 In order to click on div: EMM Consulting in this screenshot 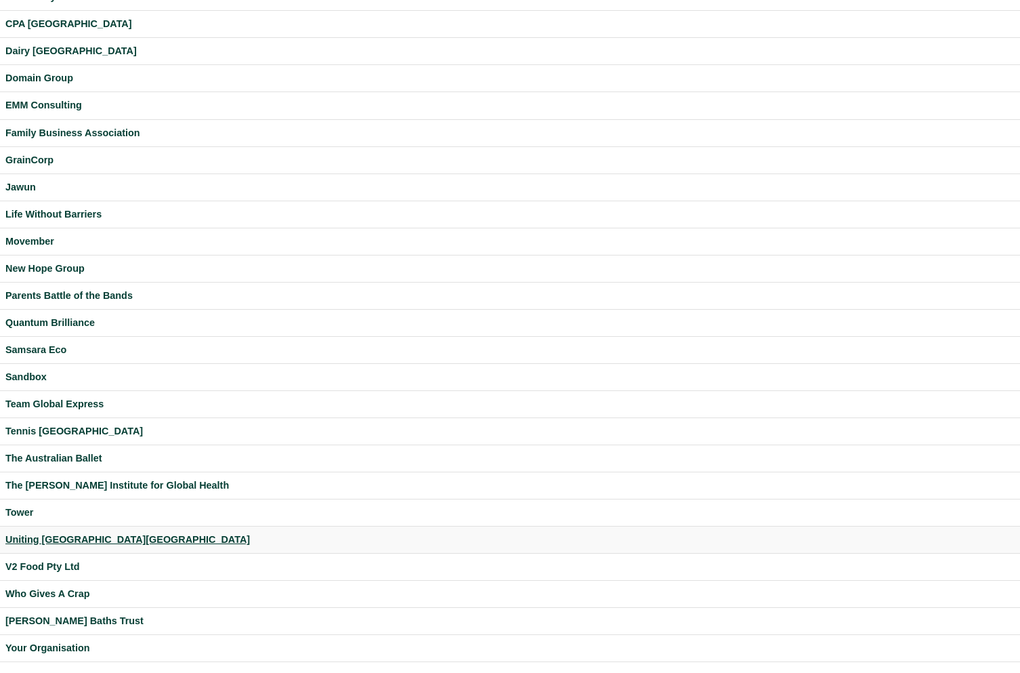, I will do `click(510, 105)`.